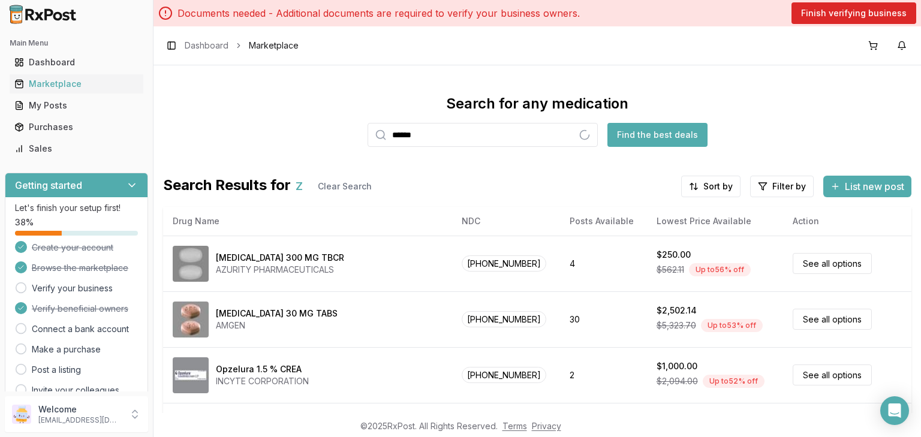 This screenshot has height=437, width=921. Describe the element at coordinates (80, 309) in the screenshot. I see `span: Verify beneficial owners` at that location.